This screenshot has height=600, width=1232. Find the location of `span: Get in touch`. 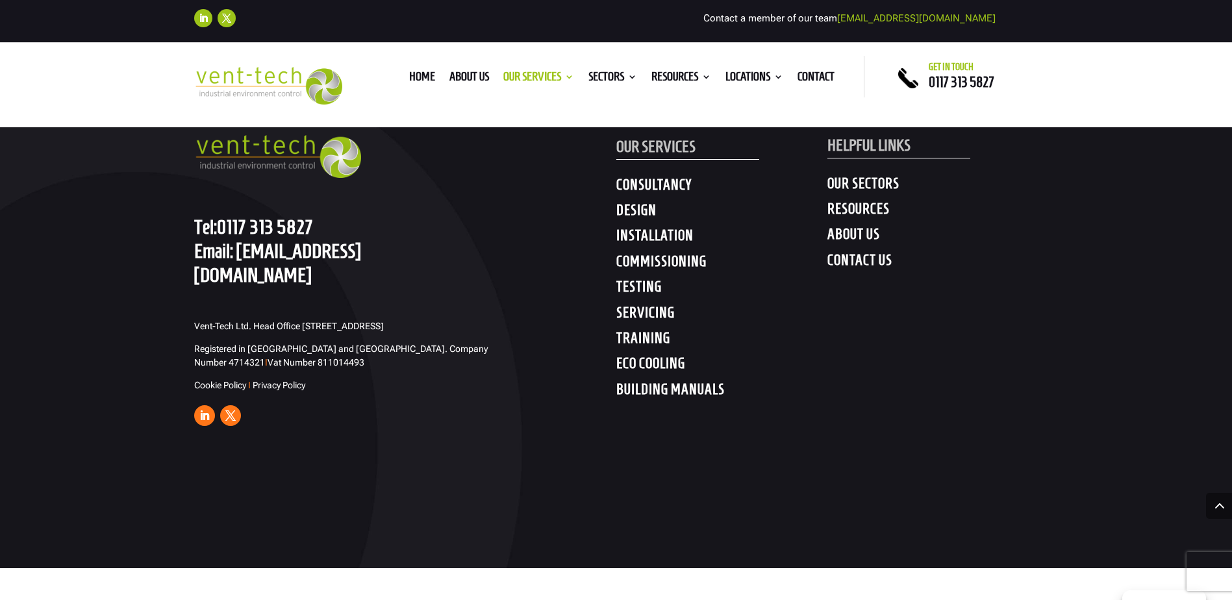

span: Get in touch is located at coordinates (951, 67).